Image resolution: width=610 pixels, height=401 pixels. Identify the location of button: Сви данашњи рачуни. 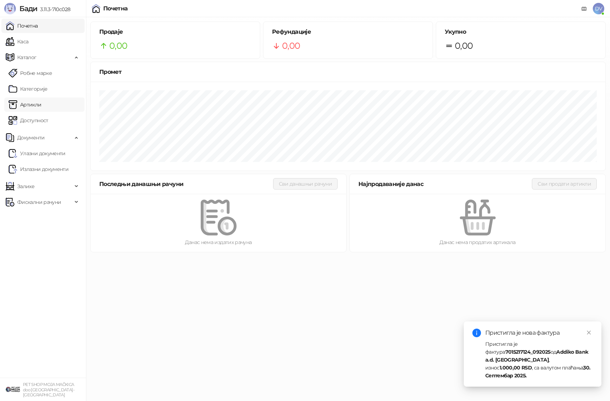
(305, 184).